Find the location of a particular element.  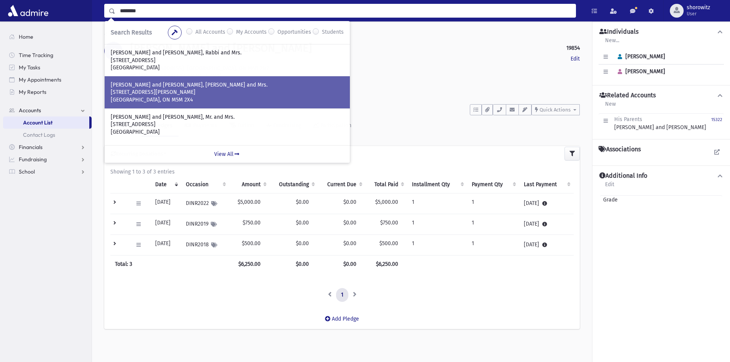

h4: Additional Info is located at coordinates (623, 176).